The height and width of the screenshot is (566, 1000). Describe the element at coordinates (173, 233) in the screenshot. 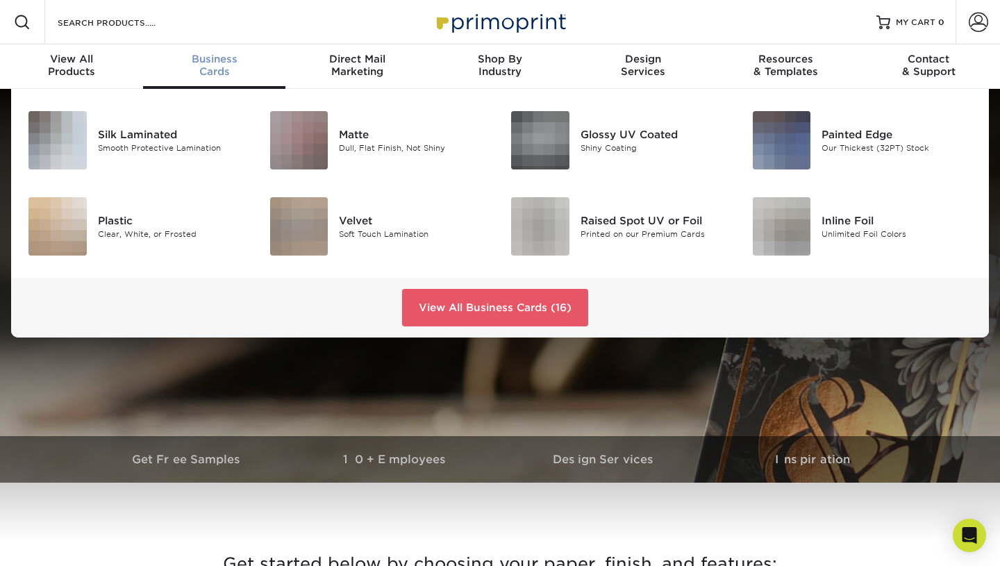

I see `div: Clear, White, or Frosted` at that location.